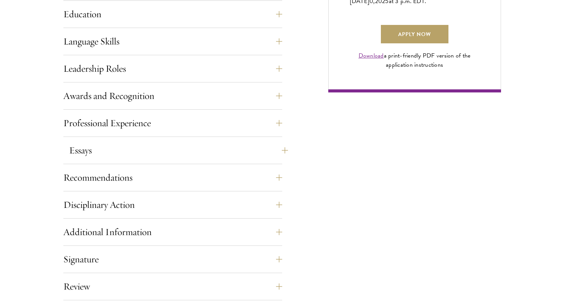 This screenshot has width=564, height=303. Describe the element at coordinates (371, 56) in the screenshot. I see `a: Download` at that location.